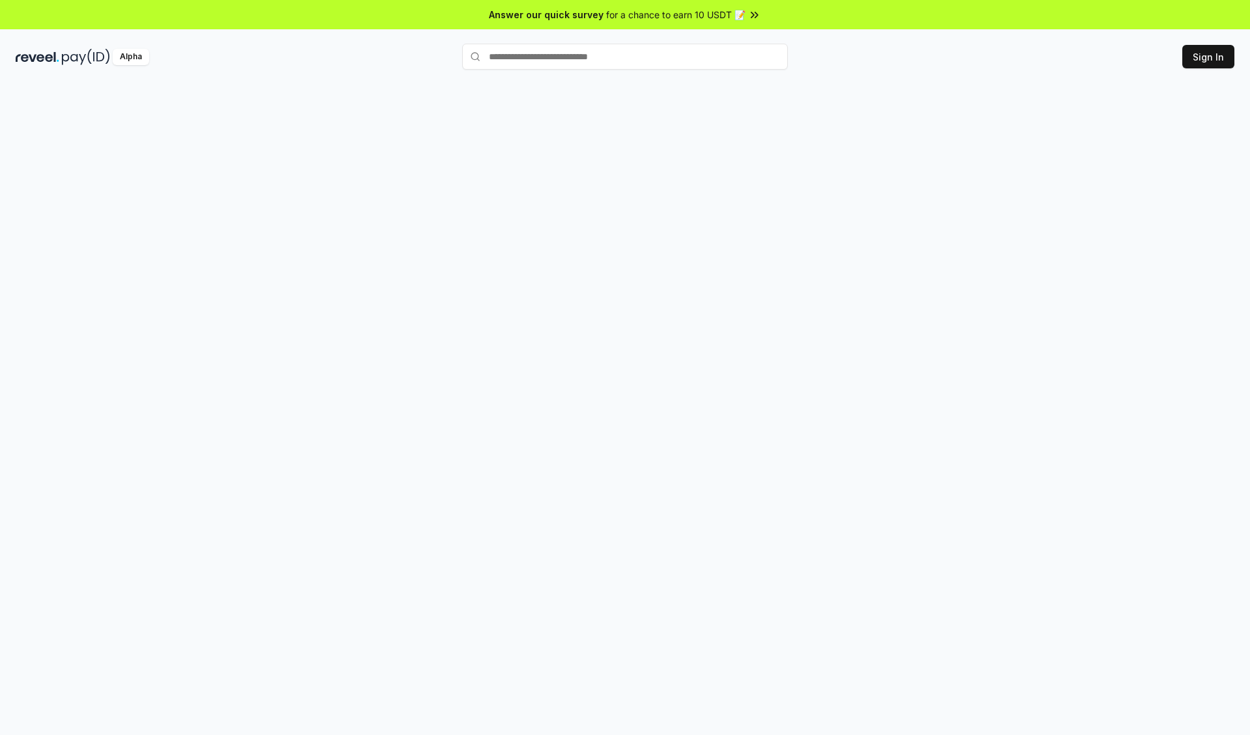  What do you see at coordinates (86, 57) in the screenshot?
I see `img: pay_id` at bounding box center [86, 57].